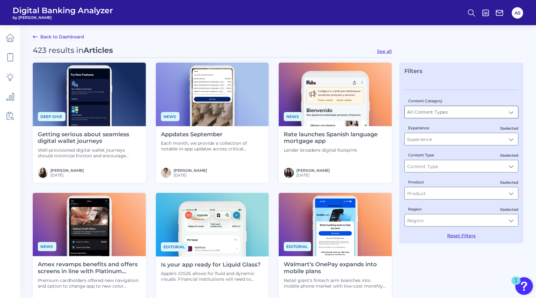  What do you see at coordinates (212, 146) in the screenshot?
I see `p: Each month, we provide a collection of notable in-app updates across critical categories and any ...` at bounding box center [212, 146].